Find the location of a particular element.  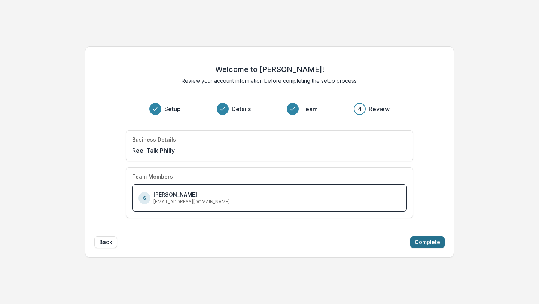

h4: Business Details is located at coordinates (154, 140).